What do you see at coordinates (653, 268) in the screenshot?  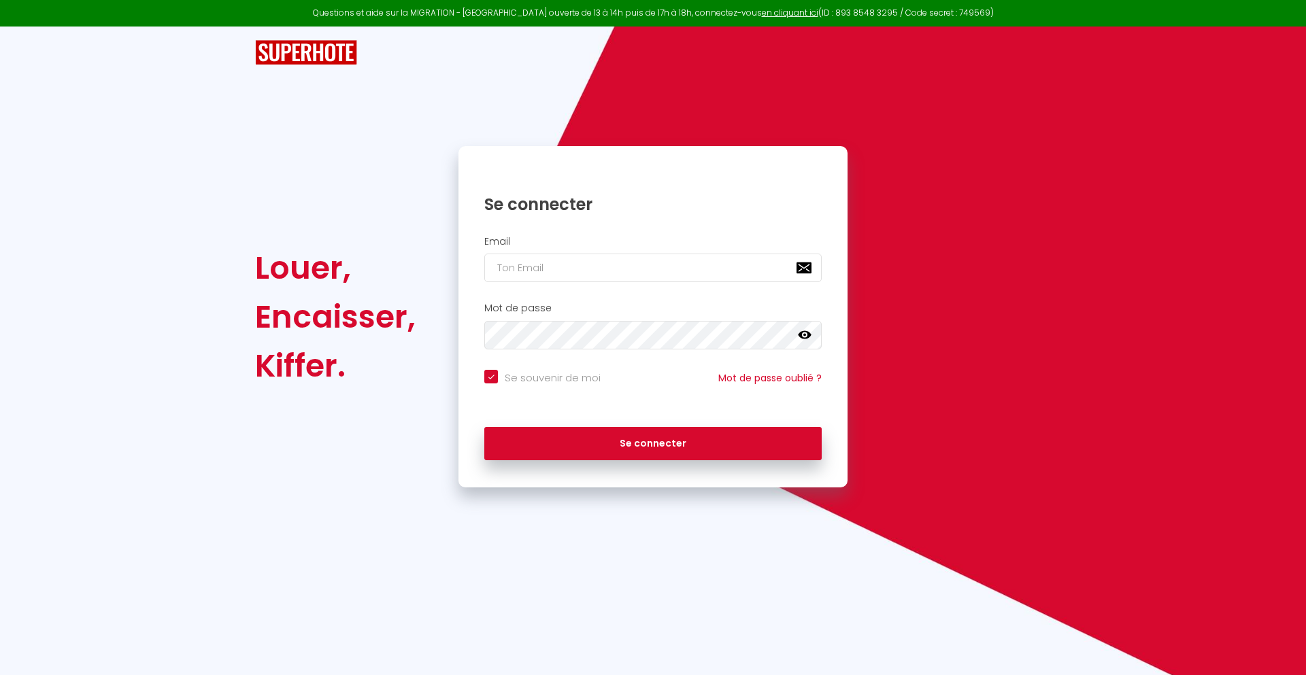 I see `input: Ton Email` at bounding box center [653, 268].